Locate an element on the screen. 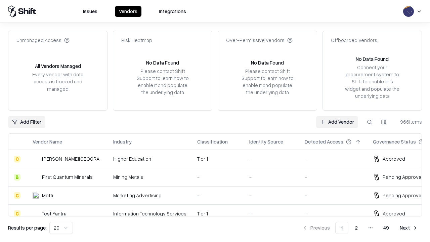 Image resolution: width=430 pixels, height=242 pixels. button: 1 is located at coordinates (341, 228).